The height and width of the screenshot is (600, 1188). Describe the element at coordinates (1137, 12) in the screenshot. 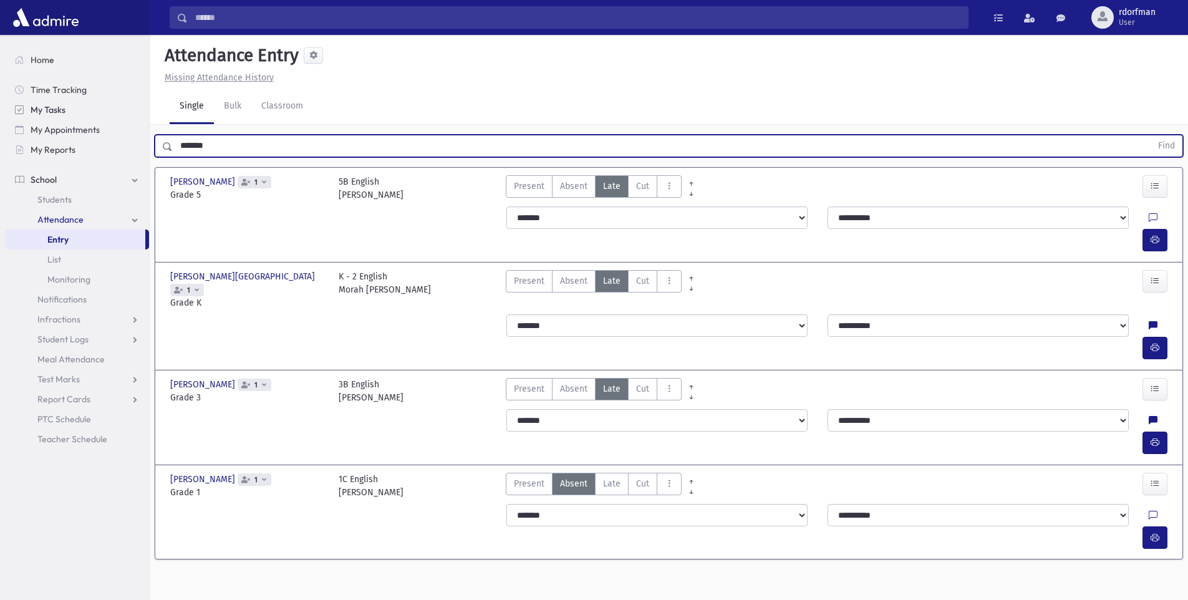

I see `span: rdorfman` at that location.